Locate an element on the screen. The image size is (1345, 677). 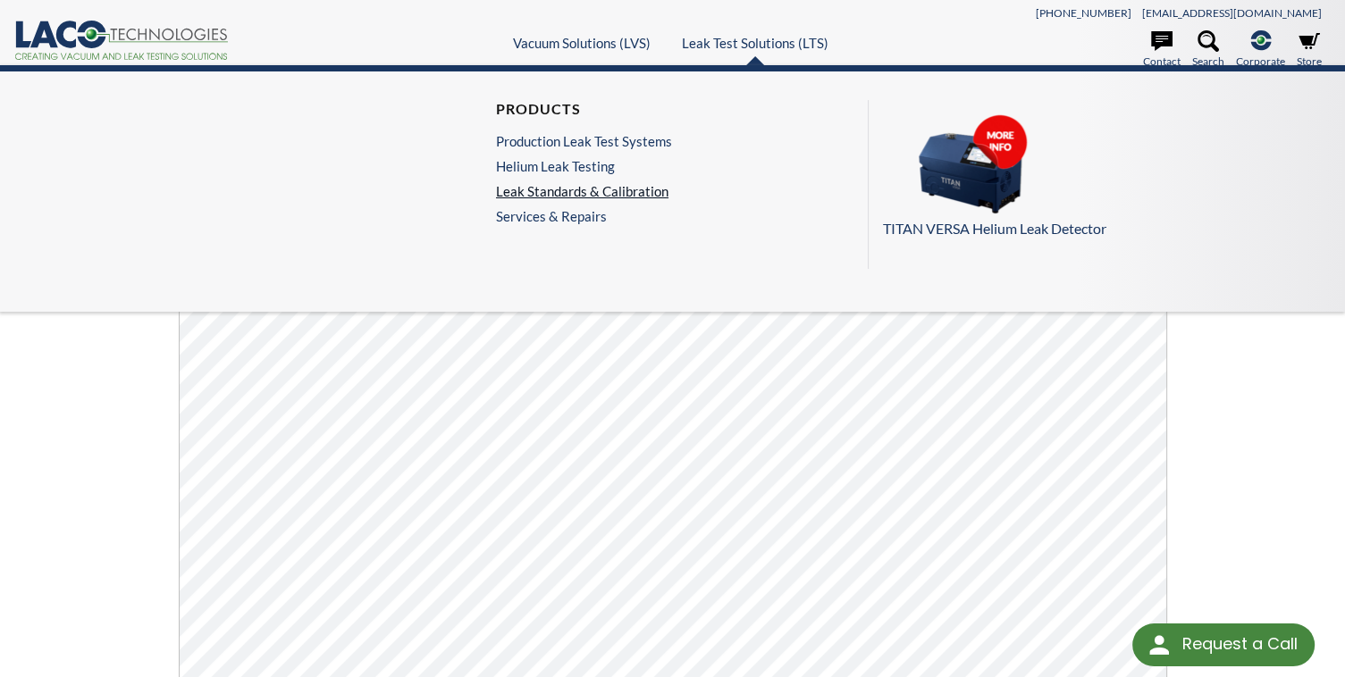
a: Services & Repairs is located at coordinates (588, 216).